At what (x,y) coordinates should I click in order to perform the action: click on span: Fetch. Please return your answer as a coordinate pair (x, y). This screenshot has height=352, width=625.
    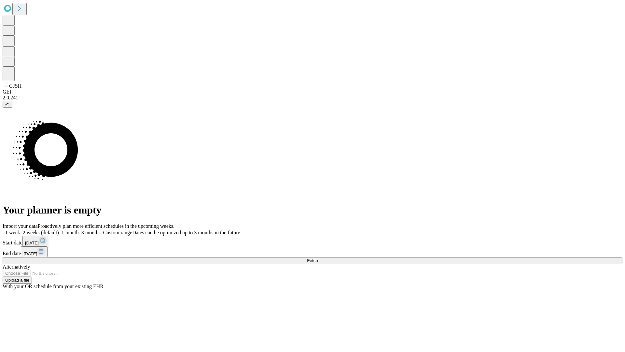
    Looking at the image, I should click on (312, 260).